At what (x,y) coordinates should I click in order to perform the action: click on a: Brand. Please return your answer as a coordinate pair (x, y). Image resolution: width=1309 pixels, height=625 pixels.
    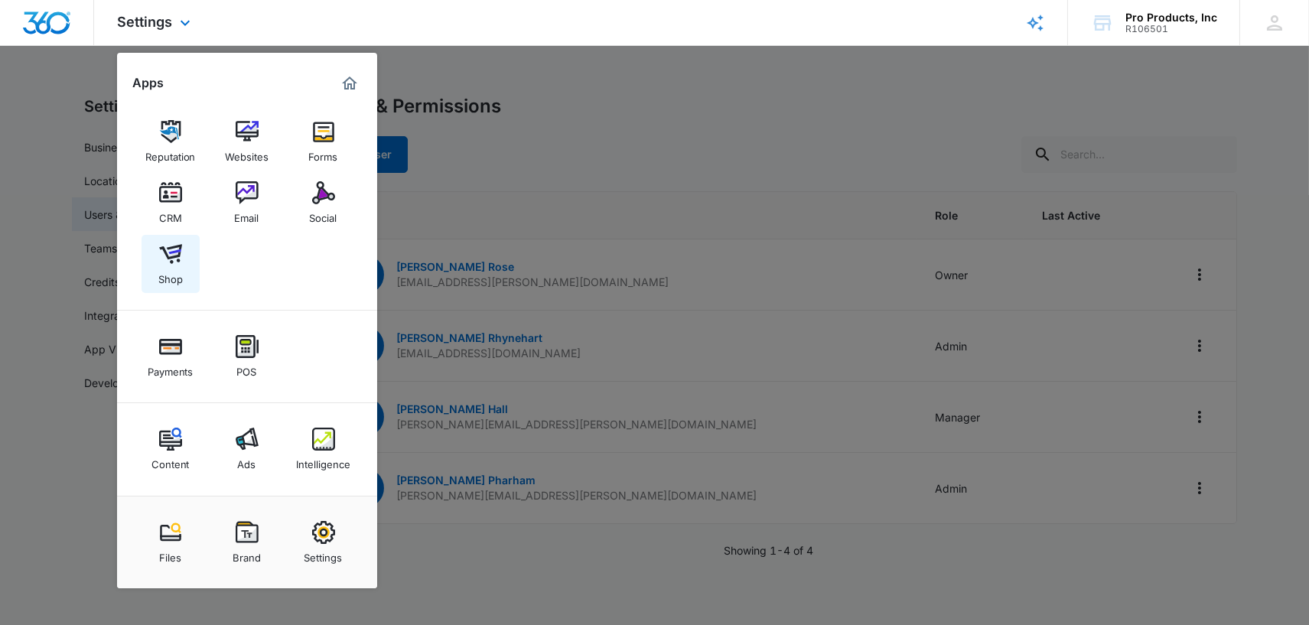
    Looking at the image, I should click on (247, 542).